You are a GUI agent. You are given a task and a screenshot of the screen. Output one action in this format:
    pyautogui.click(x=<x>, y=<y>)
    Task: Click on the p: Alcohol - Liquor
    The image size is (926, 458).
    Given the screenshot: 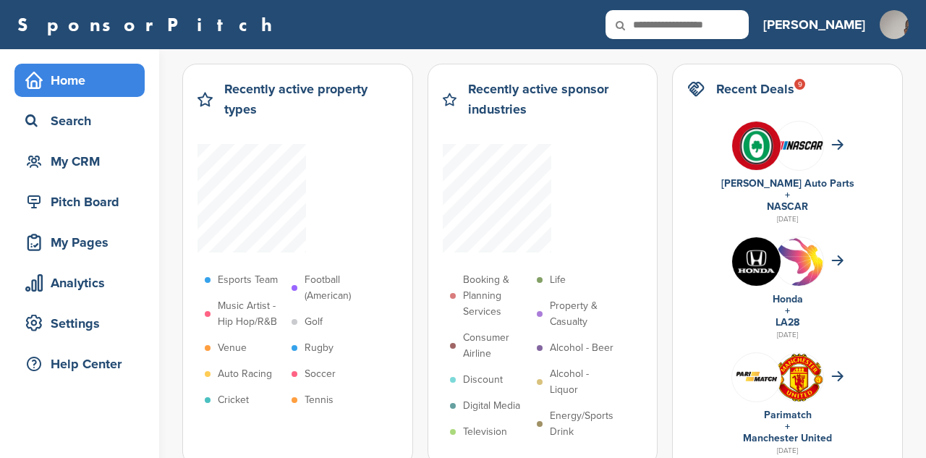 What is the action you would take?
    pyautogui.click(x=583, y=382)
    